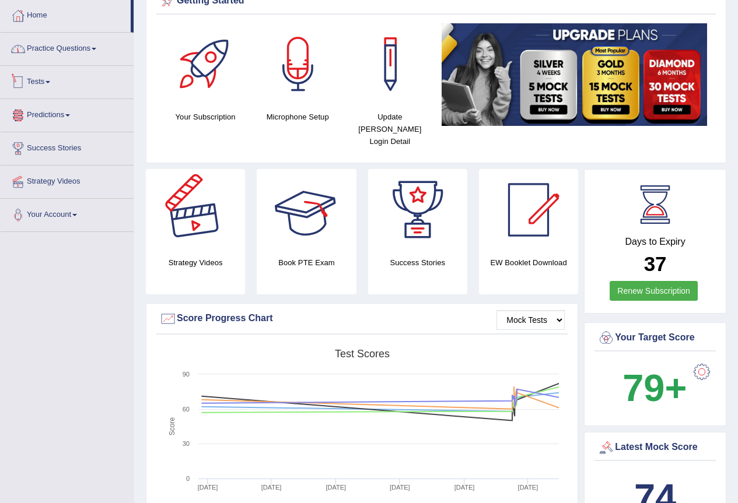 The height and width of the screenshot is (503, 738). I want to click on a: Practice Questions, so click(67, 47).